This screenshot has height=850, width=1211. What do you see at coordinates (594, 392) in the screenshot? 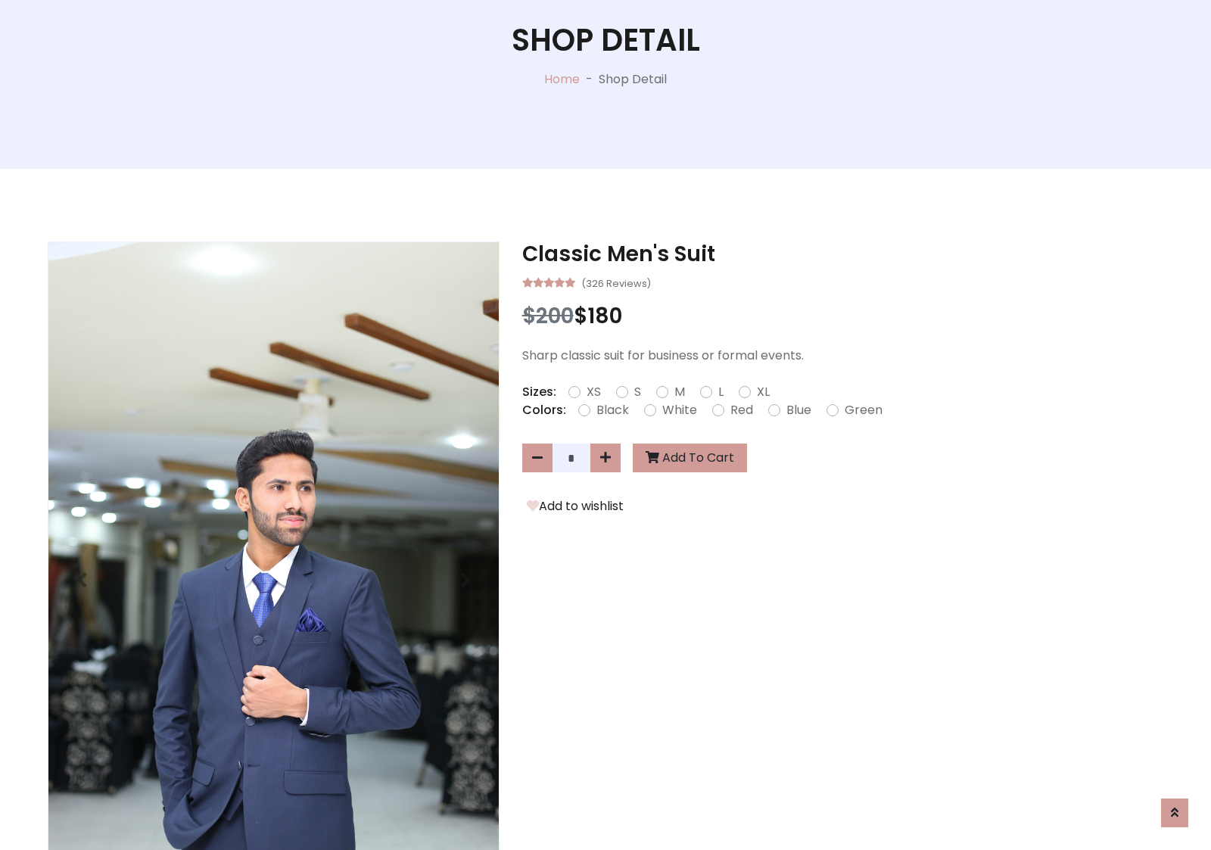
I see `label: XS` at bounding box center [594, 392].